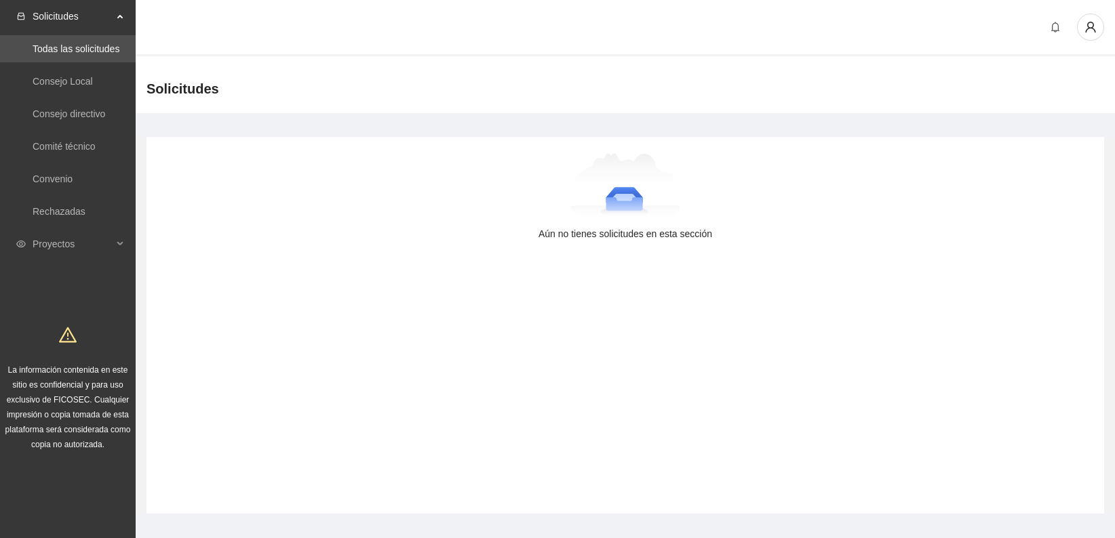  What do you see at coordinates (52, 179) in the screenshot?
I see `a: Convenio` at bounding box center [52, 179].